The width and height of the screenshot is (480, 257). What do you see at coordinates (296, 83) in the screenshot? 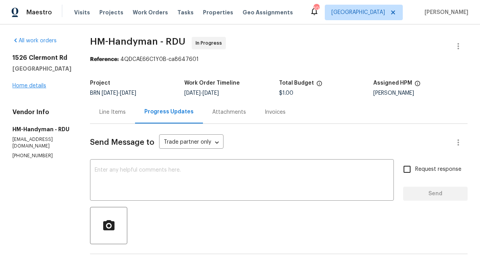
I see `h5: Total Budget` at bounding box center [296, 83].